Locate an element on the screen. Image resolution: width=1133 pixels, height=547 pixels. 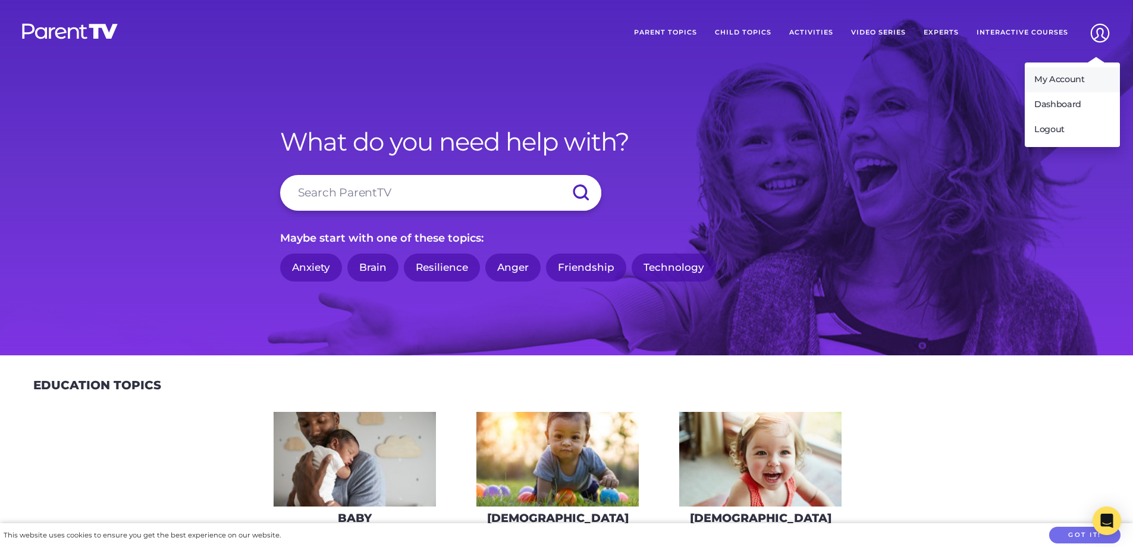
a: Experts is located at coordinates (941, 33).